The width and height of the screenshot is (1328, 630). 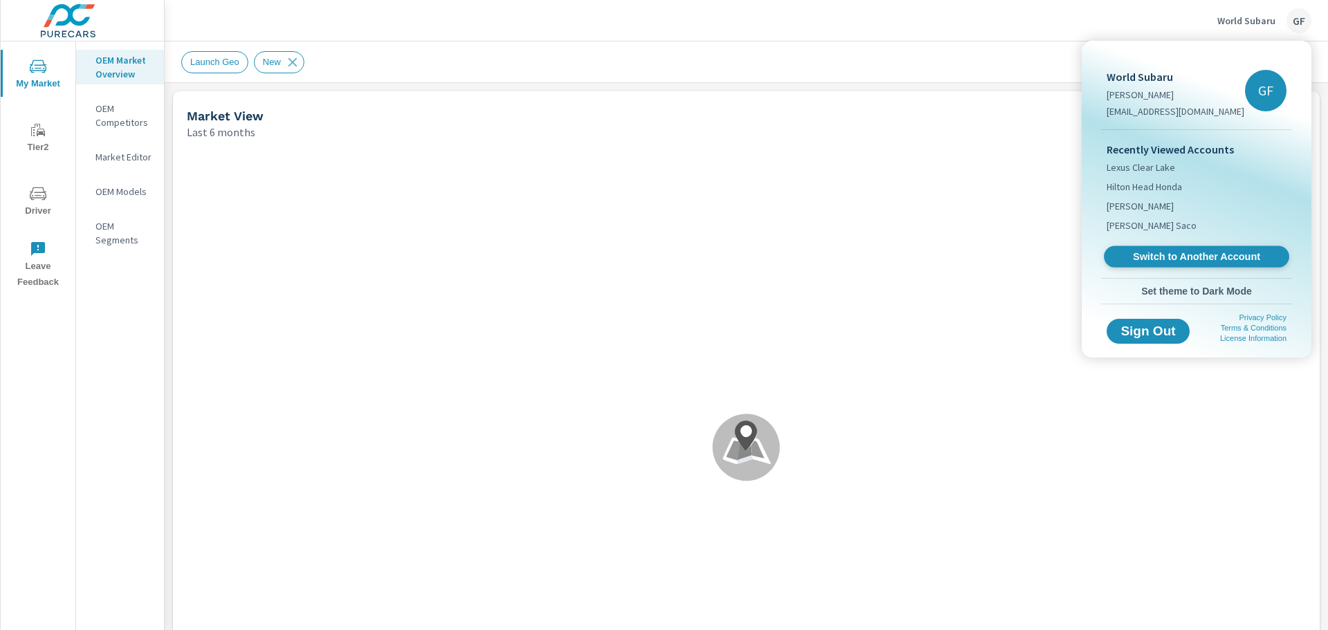 I want to click on button: Sign Out, so click(x=1148, y=331).